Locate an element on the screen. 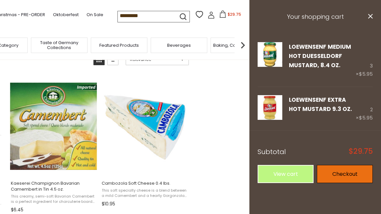  a: Loewensenf Extra Hot Mustard 9.3 oz. is located at coordinates (321, 104).